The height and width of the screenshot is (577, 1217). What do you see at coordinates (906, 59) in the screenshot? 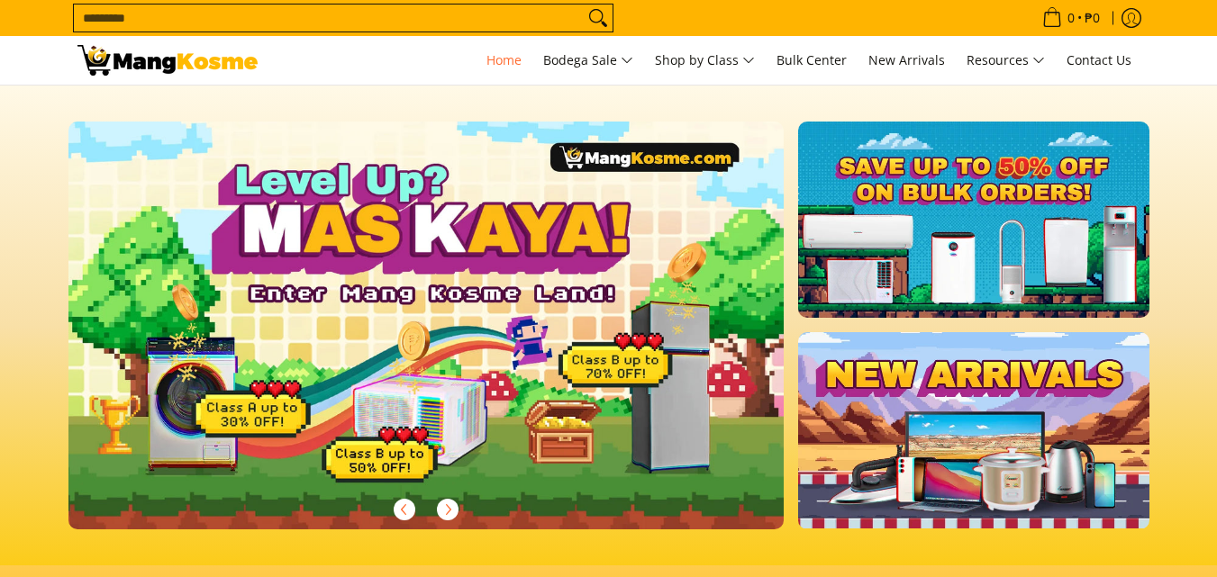
I see `span: New Arrivals` at bounding box center [906, 59].